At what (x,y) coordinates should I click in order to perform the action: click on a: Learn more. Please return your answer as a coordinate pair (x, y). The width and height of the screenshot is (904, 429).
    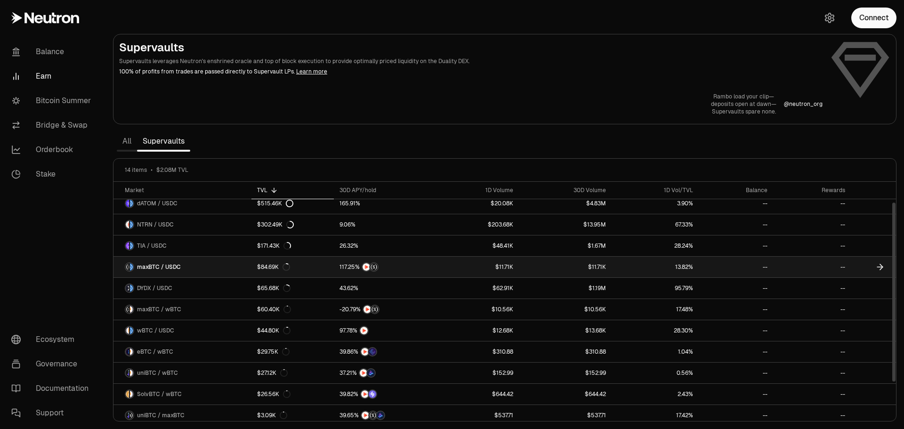
    Looking at the image, I should click on (312, 72).